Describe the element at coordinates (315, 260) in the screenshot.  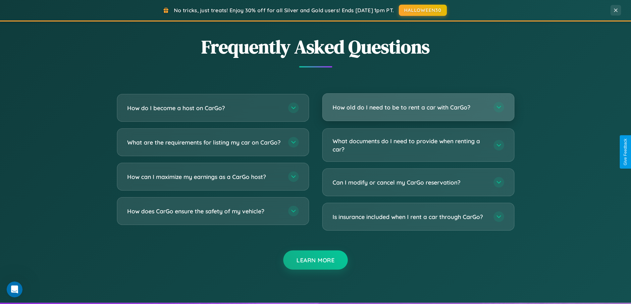
I see `button: Learn More` at that location.